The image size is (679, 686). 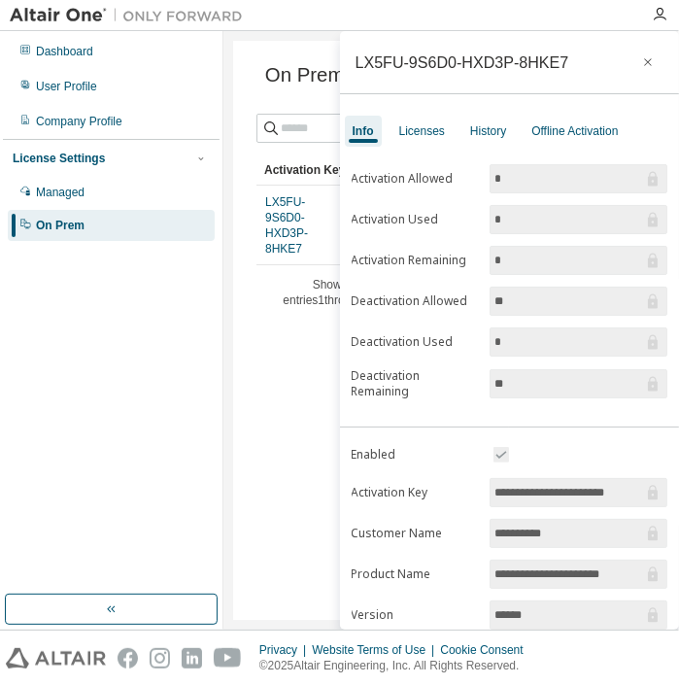 I want to click on div: Company Profile, so click(x=79, y=121).